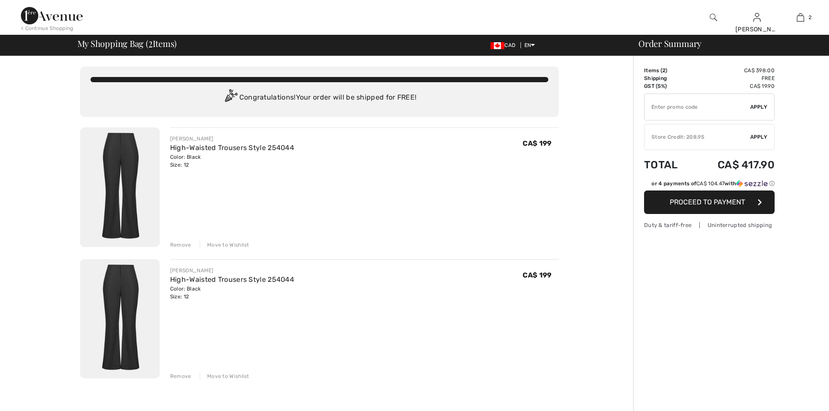 The width and height of the screenshot is (829, 411). I want to click on img: search the website, so click(713, 17).